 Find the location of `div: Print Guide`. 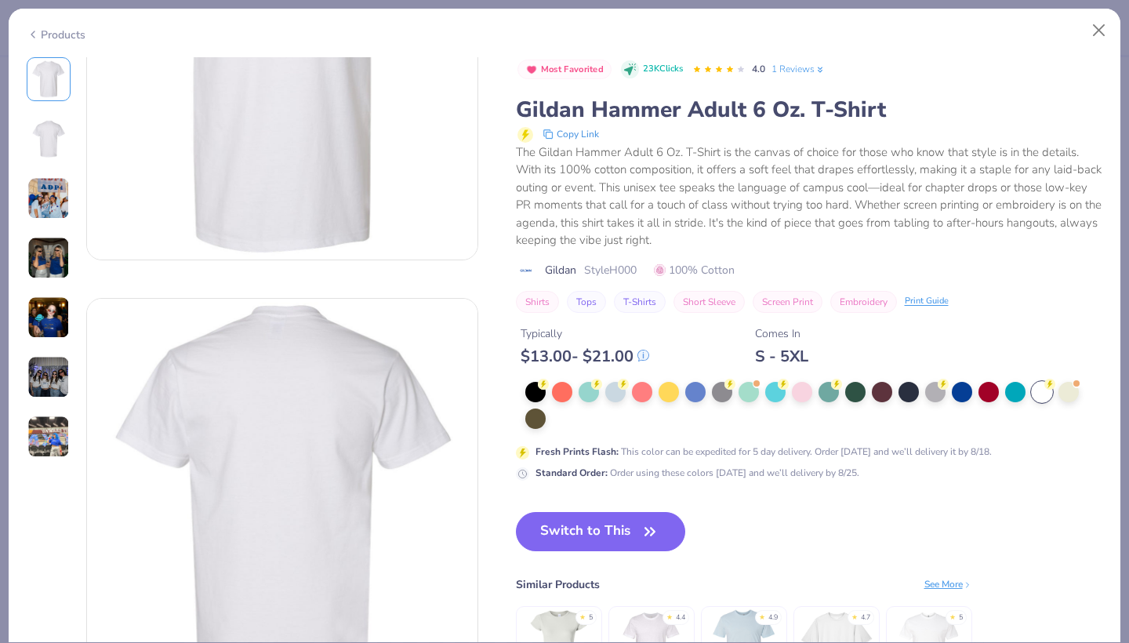

div: Print Guide is located at coordinates (927, 301).